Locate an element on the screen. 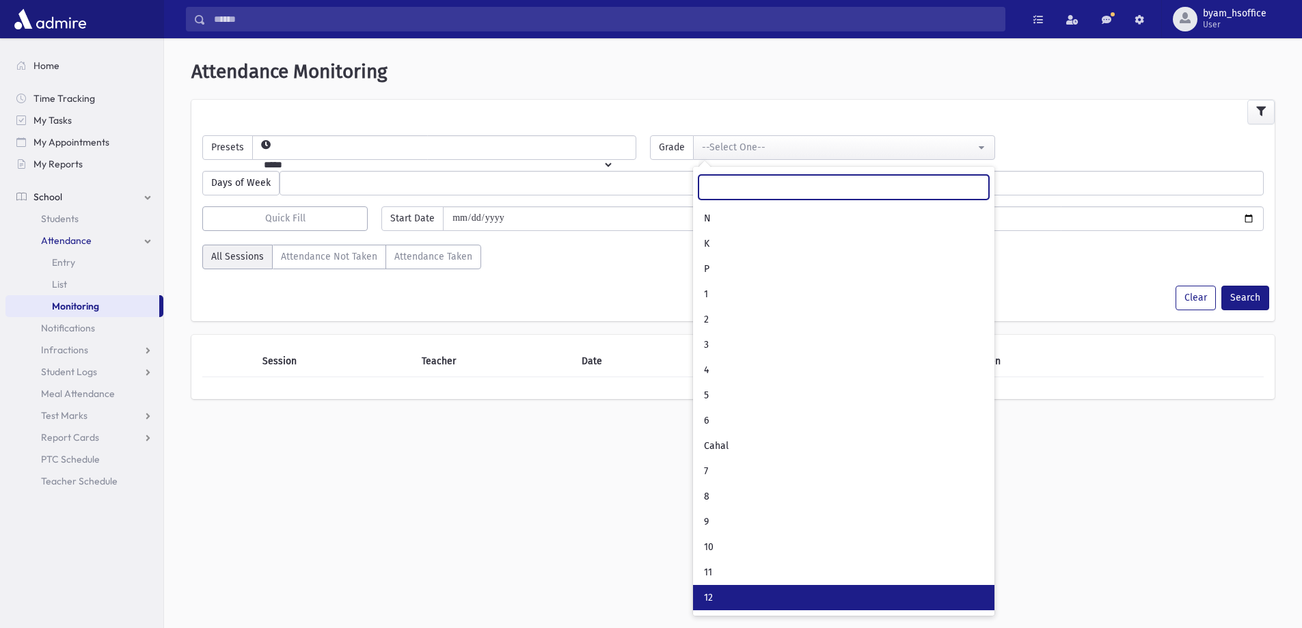 The width and height of the screenshot is (1302, 628). span: PTC Schedule is located at coordinates (70, 459).